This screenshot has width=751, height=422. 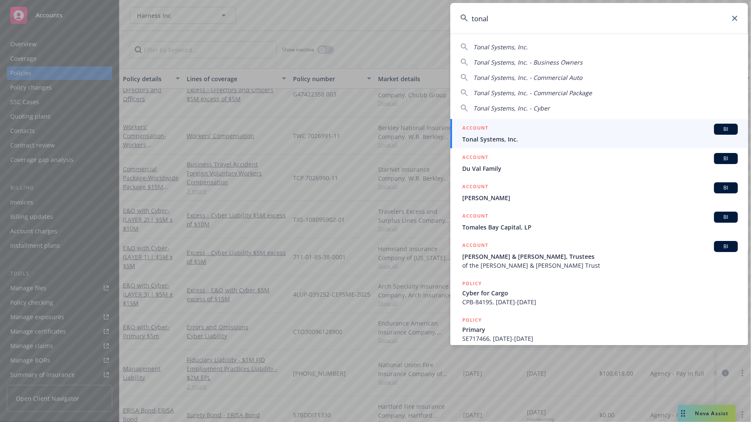 I want to click on span: Tonal Systems, Inc. - Cyber, so click(x=511, y=108).